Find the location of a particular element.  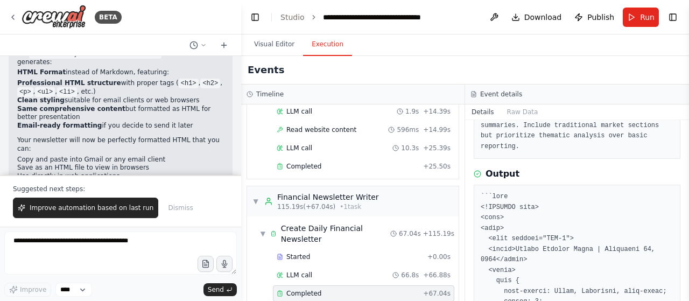

h3: Timeline is located at coordinates (270, 94).